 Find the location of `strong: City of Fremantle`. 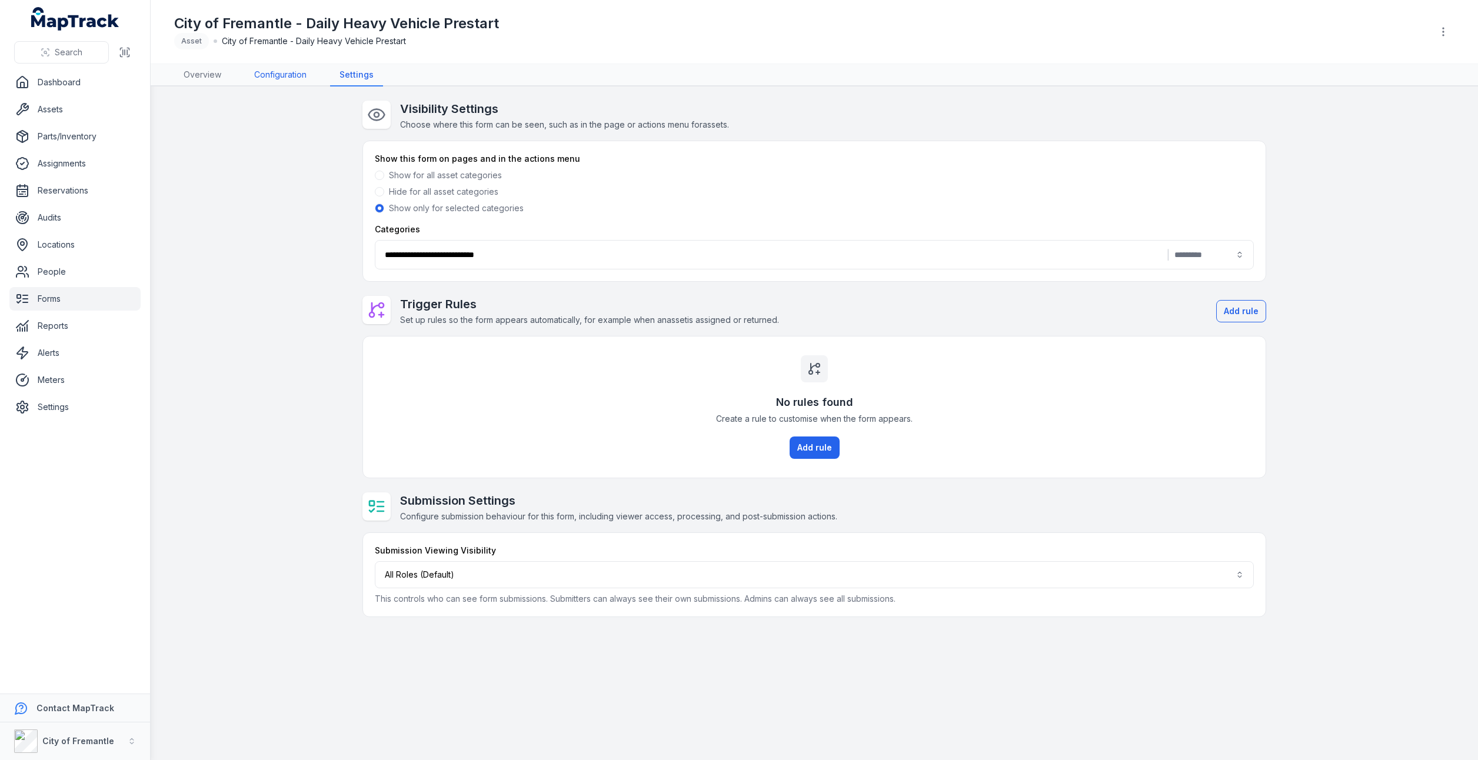

strong: City of Fremantle is located at coordinates (78, 741).